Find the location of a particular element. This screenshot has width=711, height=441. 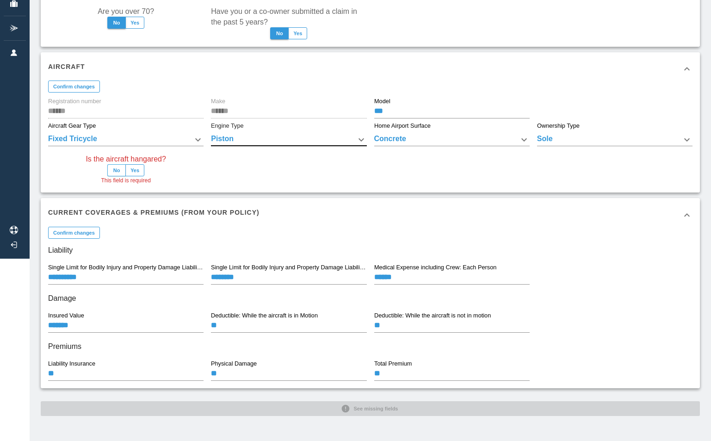

h6: Current Coverages & Premiums (from your policy) is located at coordinates (154, 212).